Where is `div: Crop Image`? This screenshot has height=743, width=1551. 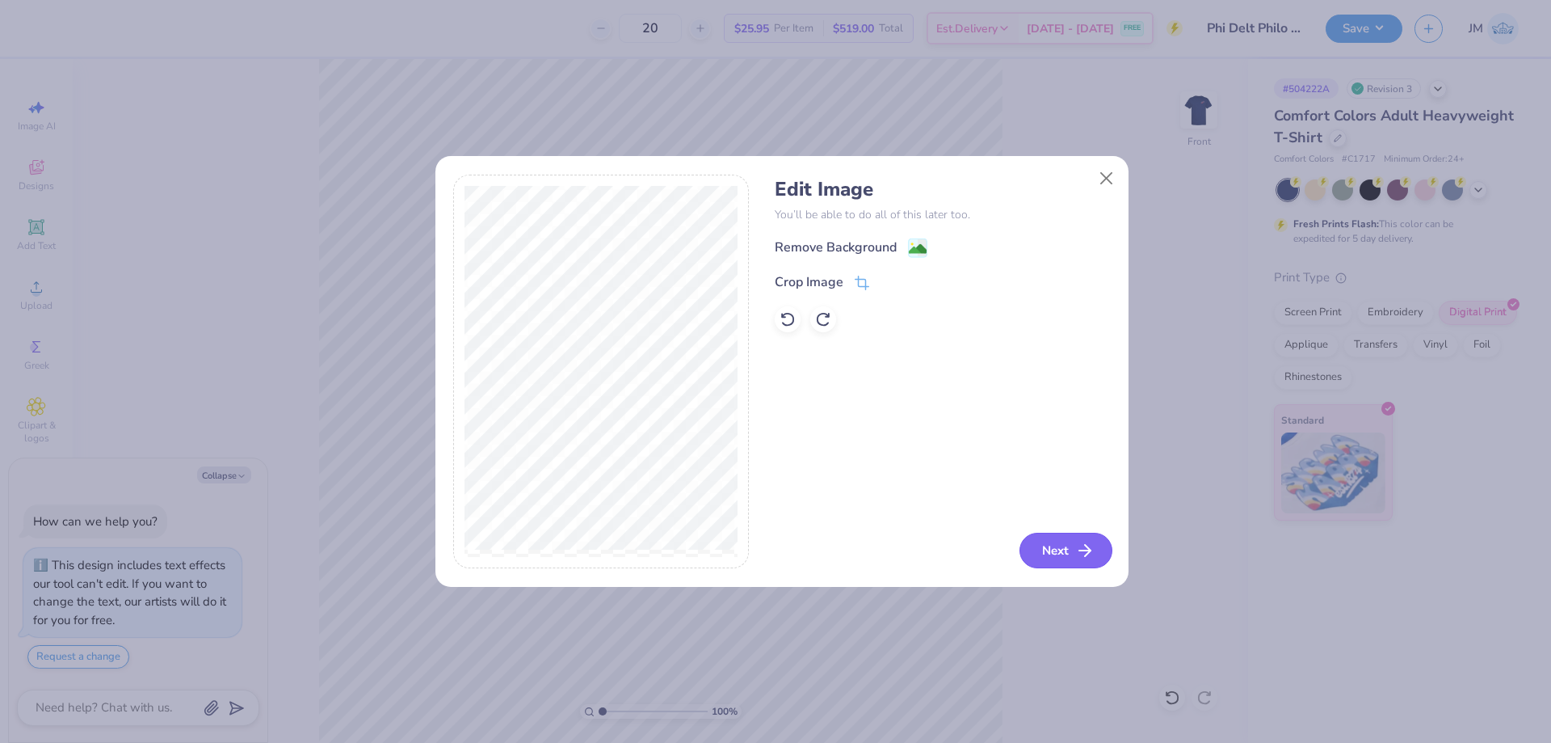
div: Crop Image is located at coordinates (809, 282).